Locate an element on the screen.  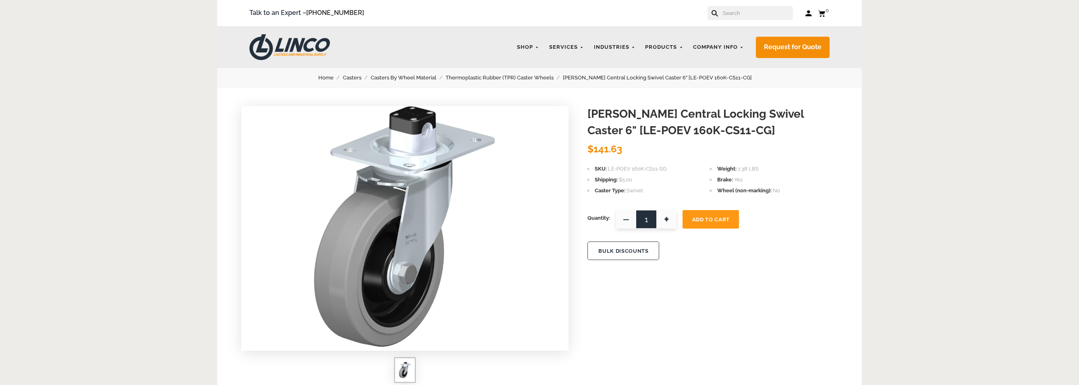
span: Caster Type is located at coordinates (610, 190).